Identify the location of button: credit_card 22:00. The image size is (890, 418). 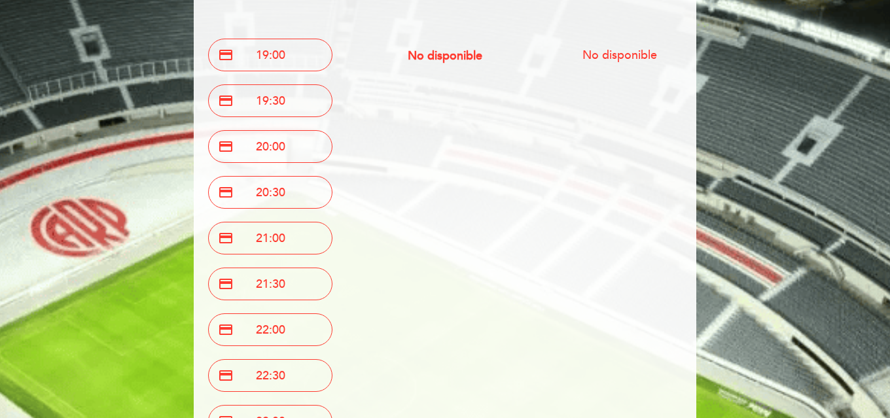
(270, 330).